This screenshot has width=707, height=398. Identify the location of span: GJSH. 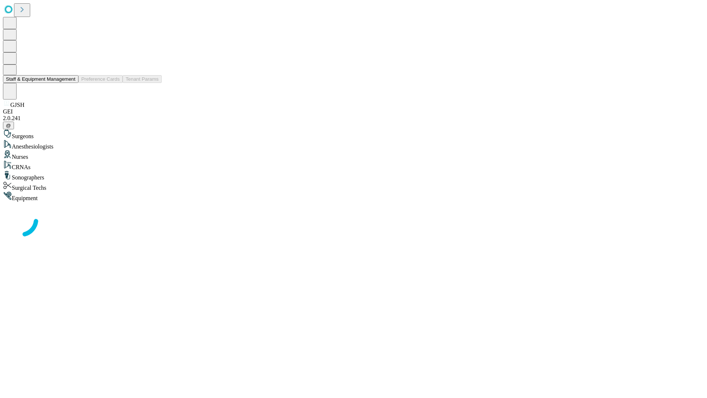
(17, 105).